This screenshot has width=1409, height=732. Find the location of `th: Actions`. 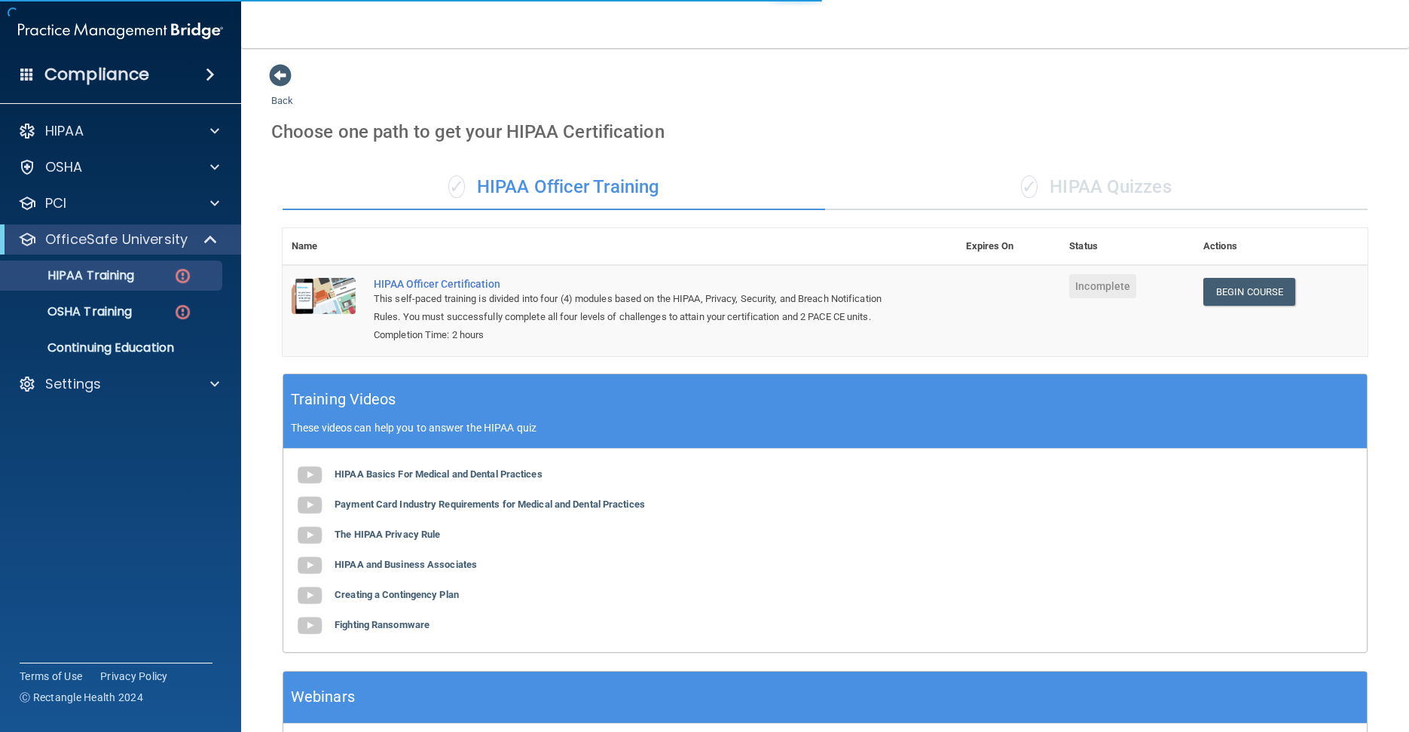

th: Actions is located at coordinates (1281, 246).